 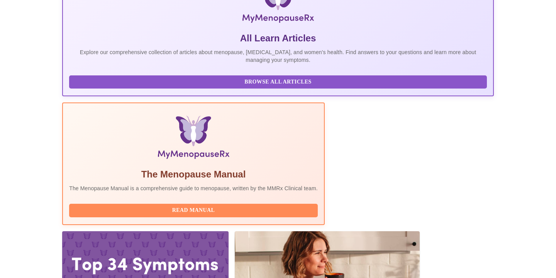 What do you see at coordinates (193, 210) in the screenshot?
I see `span: Read Manual` at bounding box center [193, 210].